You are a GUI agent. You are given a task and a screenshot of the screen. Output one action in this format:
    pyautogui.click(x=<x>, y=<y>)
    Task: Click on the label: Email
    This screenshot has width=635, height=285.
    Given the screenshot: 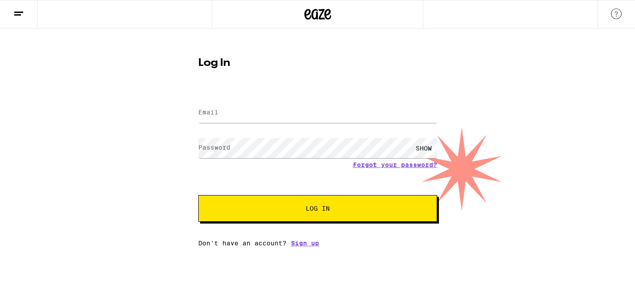 What is the action you would take?
    pyautogui.click(x=208, y=112)
    